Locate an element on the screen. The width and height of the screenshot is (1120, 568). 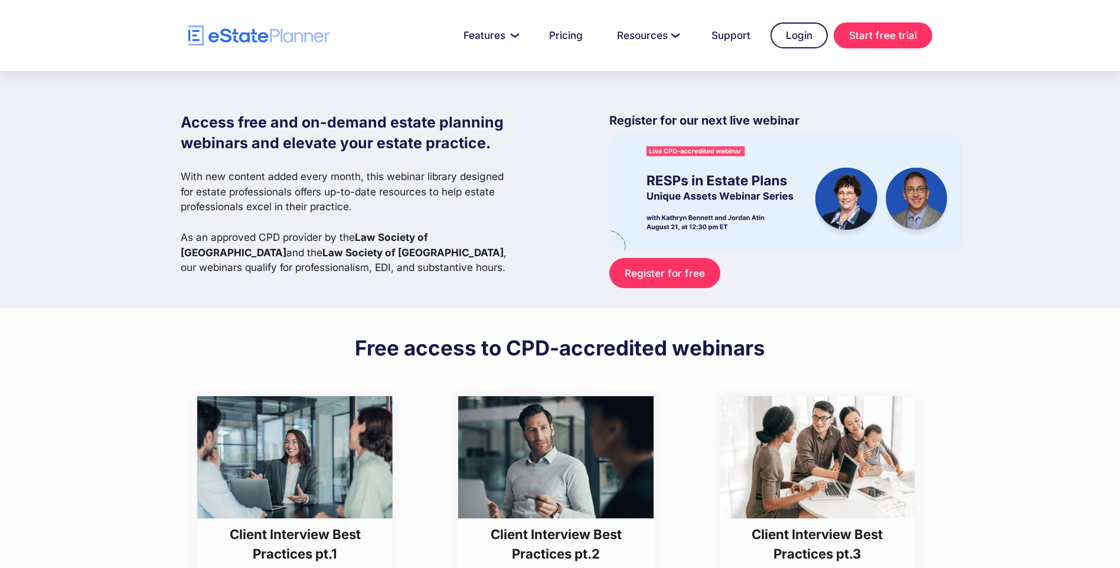
h2: Free access to CPD-accredited webinars is located at coordinates (560, 348).